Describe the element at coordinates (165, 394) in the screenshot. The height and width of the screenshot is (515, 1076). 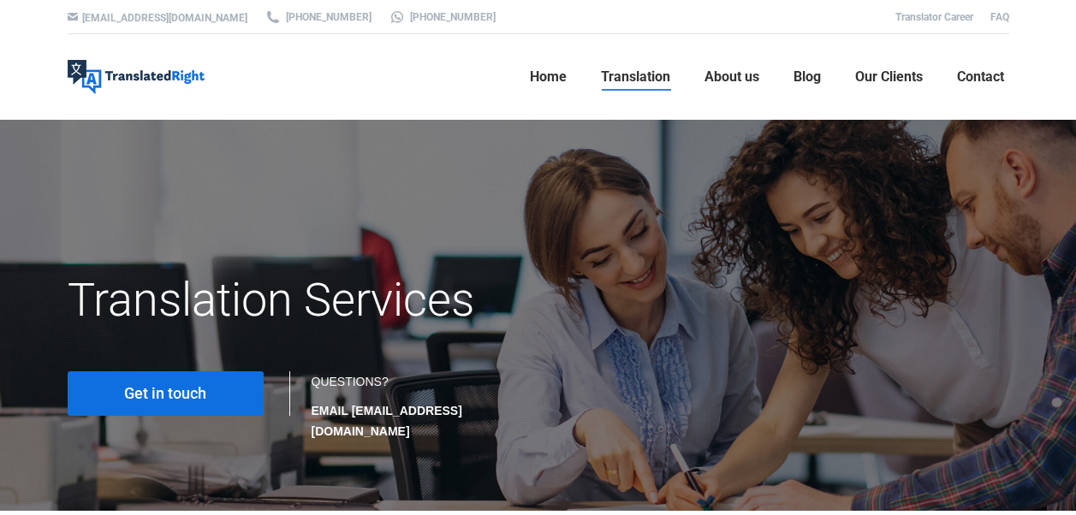
I see `span: Get in touch` at that location.